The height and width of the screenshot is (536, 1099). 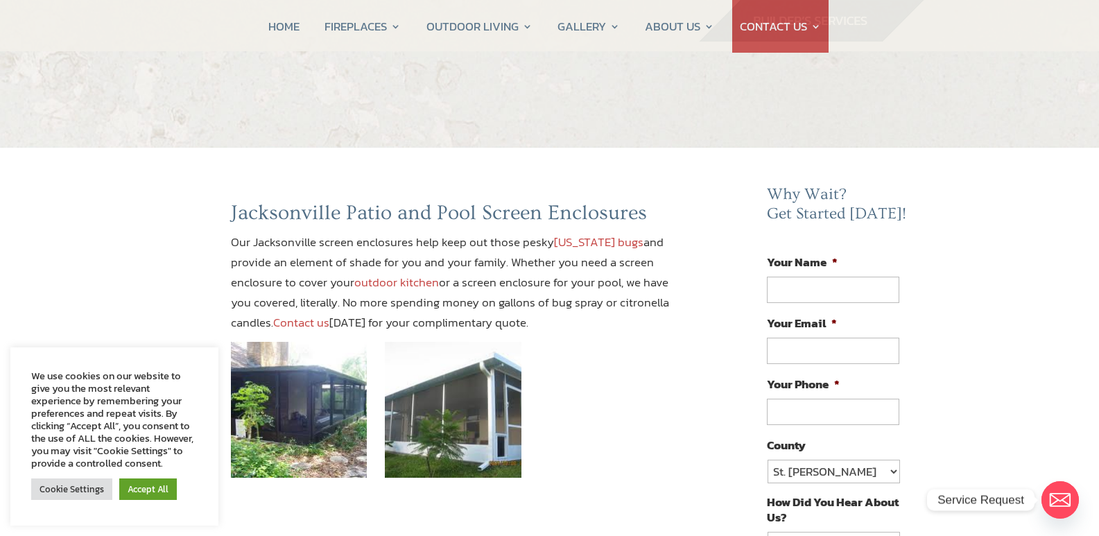 What do you see at coordinates (454, 282) in the screenshot?
I see `p: Our Jacksonville screen enclosures help keep out those pesky and provide an element of shade for ...` at bounding box center [454, 282].